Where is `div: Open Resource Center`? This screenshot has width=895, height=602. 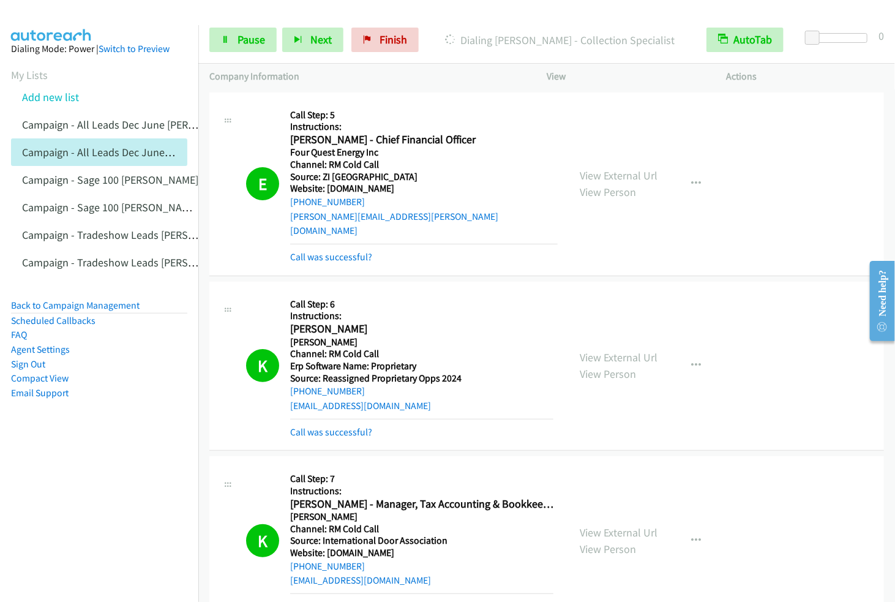 div: Open Resource Center is located at coordinates (22, 48).